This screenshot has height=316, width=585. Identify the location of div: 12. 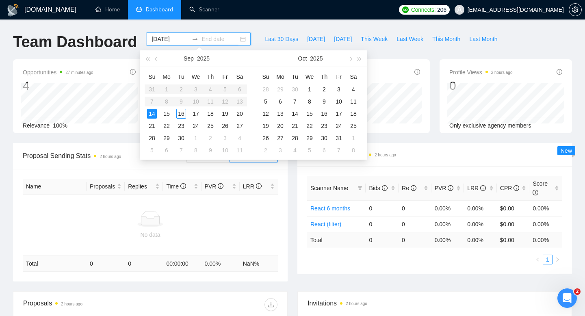
(266, 114).